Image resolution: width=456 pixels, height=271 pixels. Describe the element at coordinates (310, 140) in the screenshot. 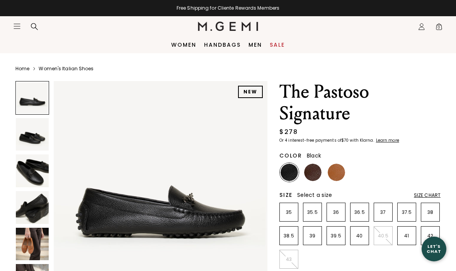

I see `klarna-placement-style-body: Or 4 interest-free payments of` at that location.